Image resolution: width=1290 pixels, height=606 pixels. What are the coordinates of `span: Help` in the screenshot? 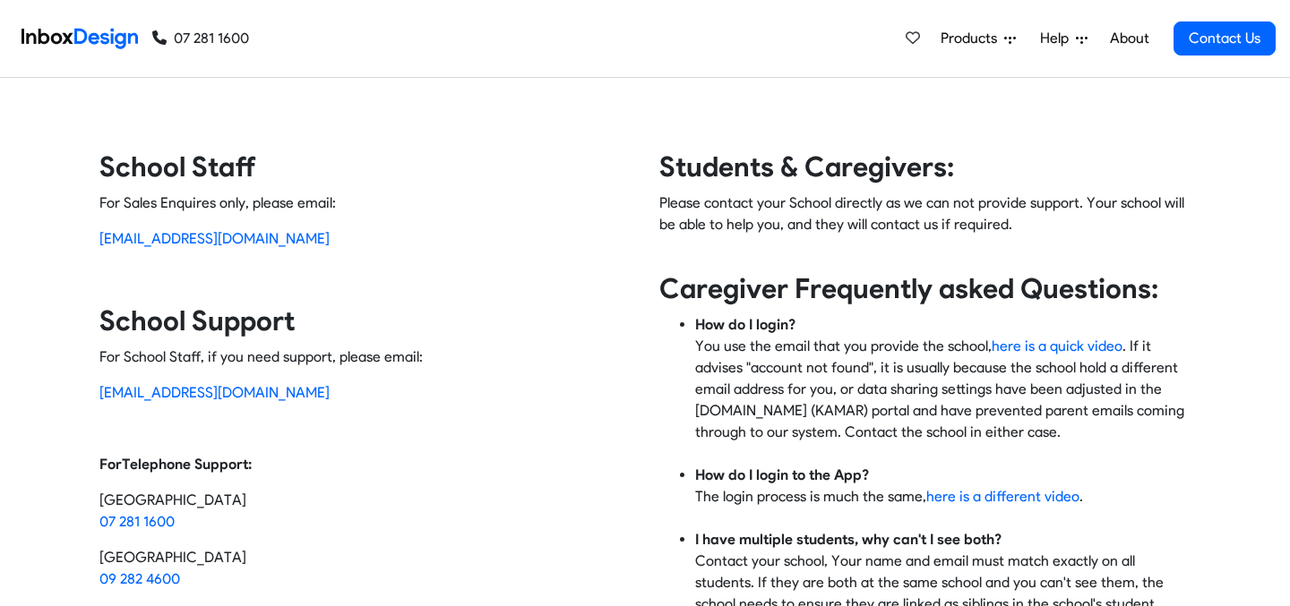 It's located at (1058, 39).